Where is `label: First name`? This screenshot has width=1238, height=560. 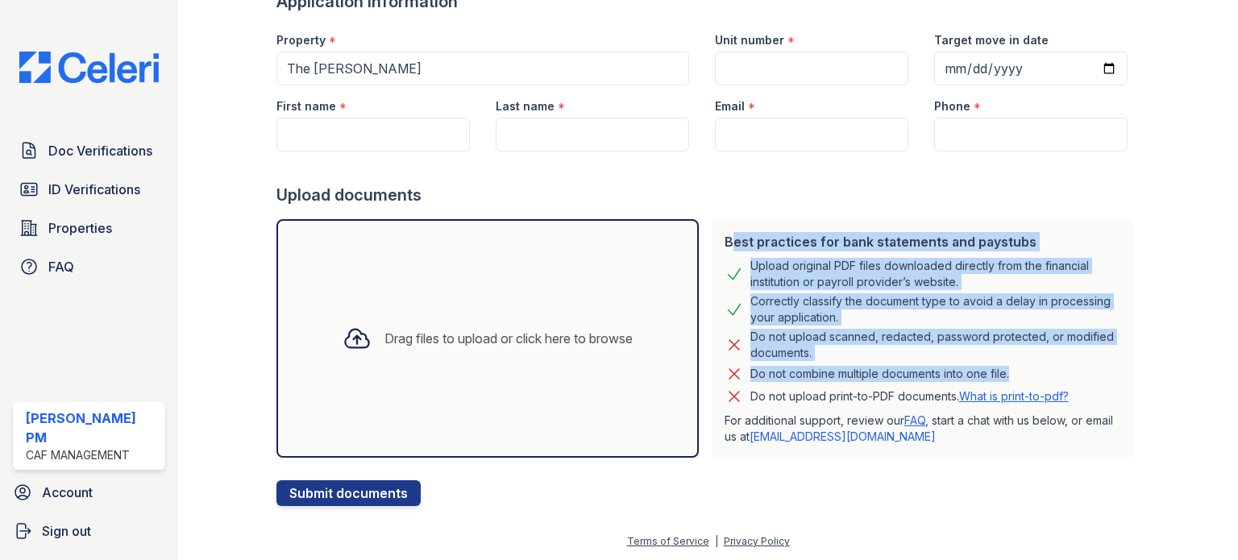 label: First name is located at coordinates (306, 106).